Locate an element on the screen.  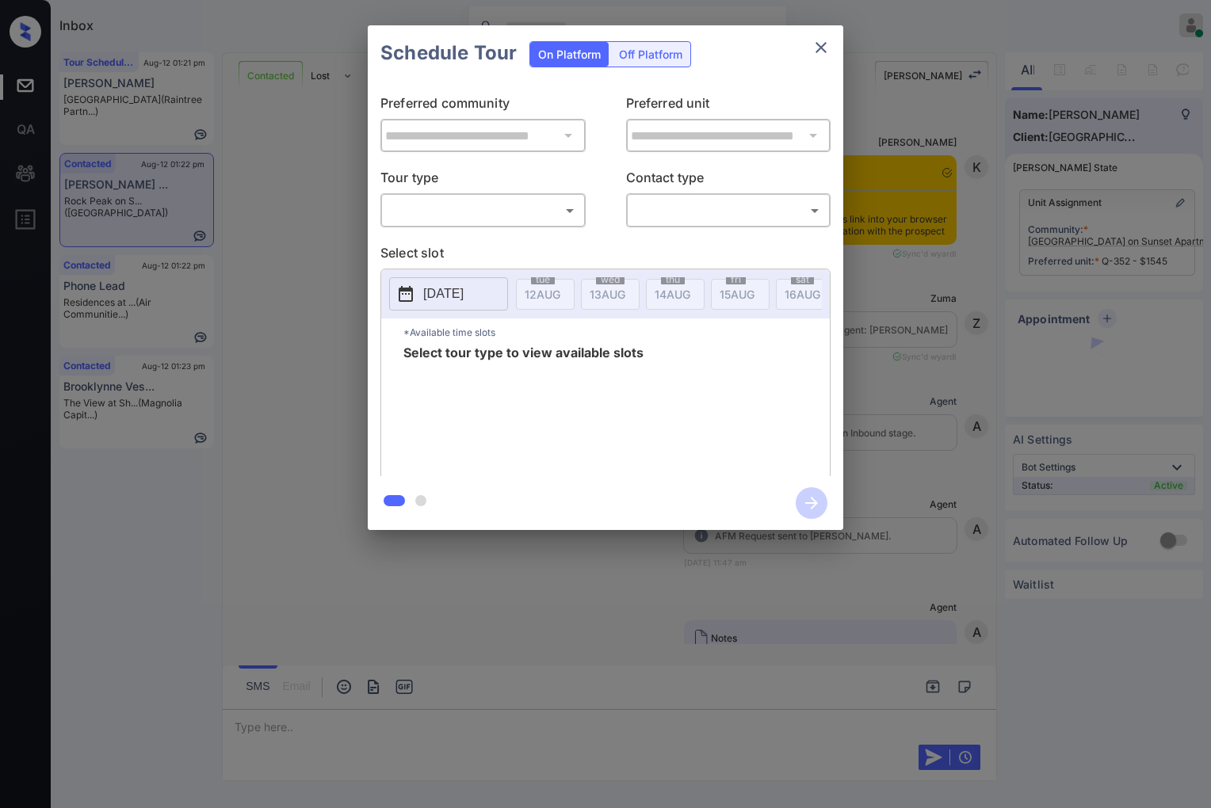
div: On Platform is located at coordinates (569, 54).